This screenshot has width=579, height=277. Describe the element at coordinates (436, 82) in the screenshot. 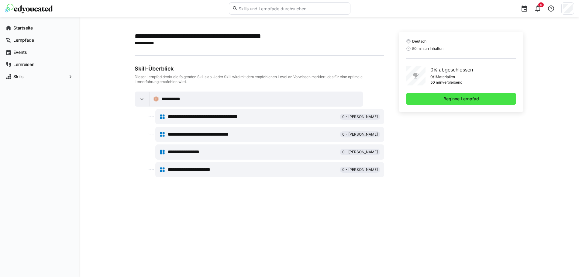

I see `p: 50 min` at that location.